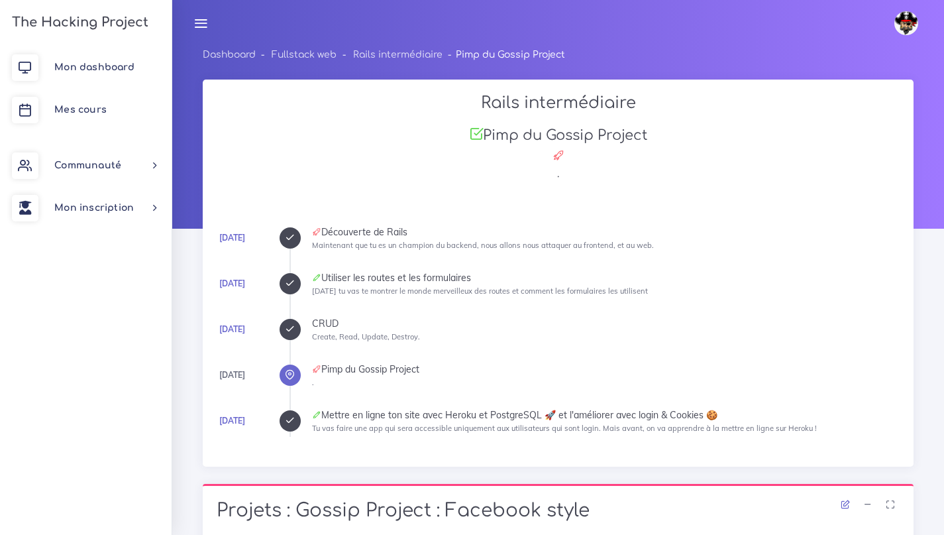 The height and width of the screenshot is (535, 944). I want to click on img: avatar, so click(907, 23).